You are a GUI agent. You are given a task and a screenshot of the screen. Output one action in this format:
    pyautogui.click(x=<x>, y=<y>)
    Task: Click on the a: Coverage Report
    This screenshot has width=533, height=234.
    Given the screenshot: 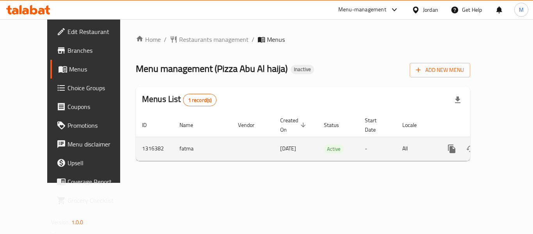 What is the action you would take?
    pyautogui.click(x=93, y=181)
    